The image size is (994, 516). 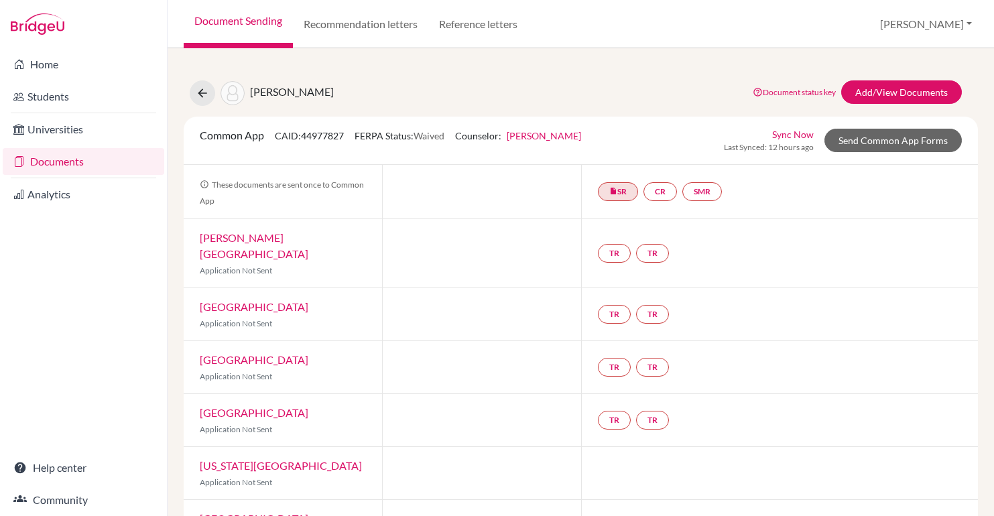 What do you see at coordinates (702, 192) in the screenshot?
I see `a: SMR` at bounding box center [702, 192].